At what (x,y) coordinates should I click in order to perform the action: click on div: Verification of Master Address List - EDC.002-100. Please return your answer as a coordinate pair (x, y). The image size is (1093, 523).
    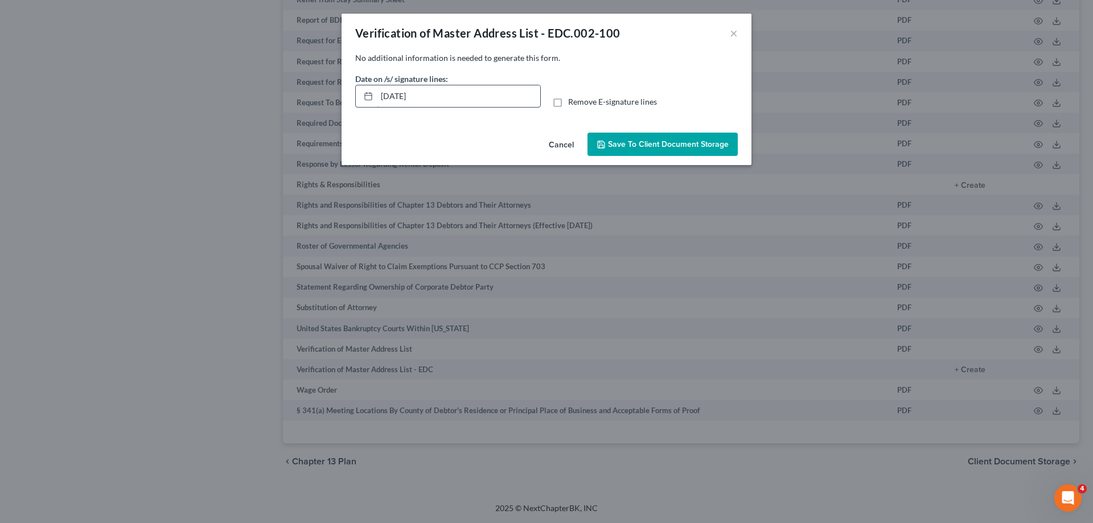
    Looking at the image, I should click on (488, 33).